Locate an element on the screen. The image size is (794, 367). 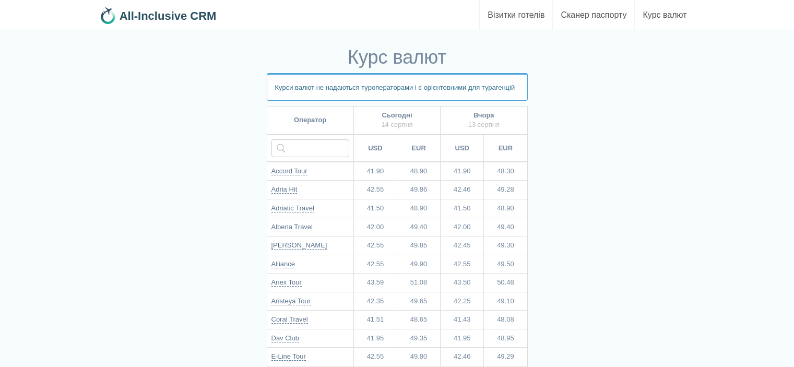
a: E-Line Tour is located at coordinates (289, 357).